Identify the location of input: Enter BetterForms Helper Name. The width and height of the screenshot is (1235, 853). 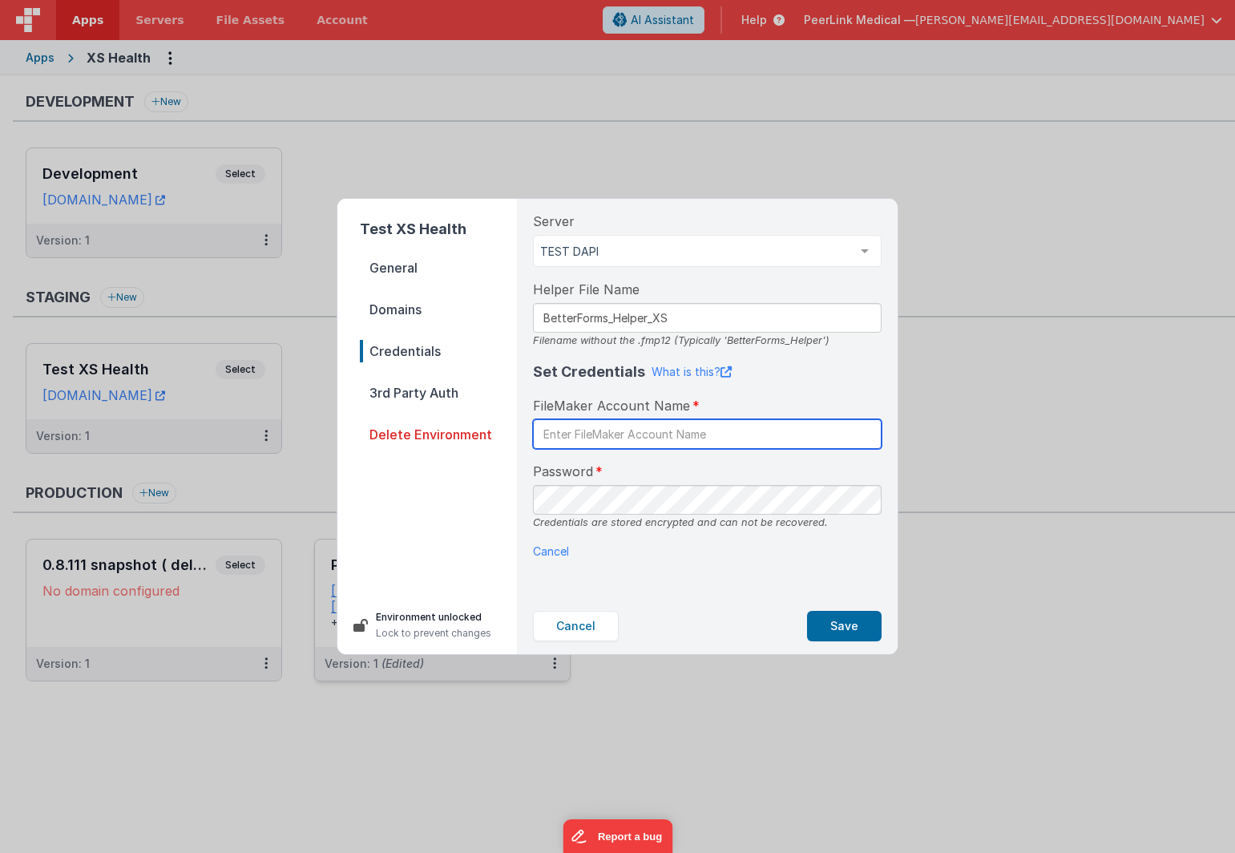
(707, 317).